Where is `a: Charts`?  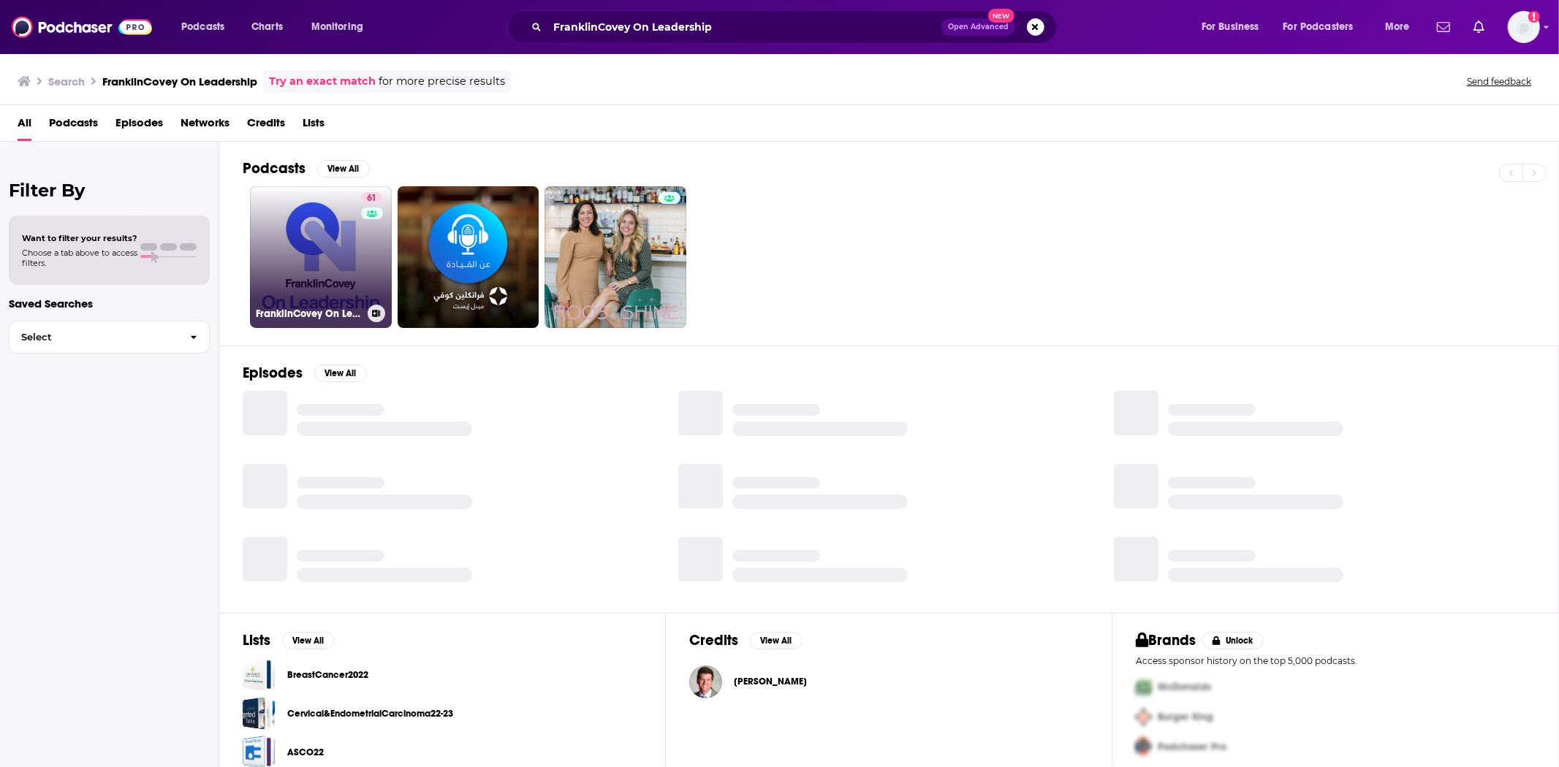
a: Charts is located at coordinates (267, 27).